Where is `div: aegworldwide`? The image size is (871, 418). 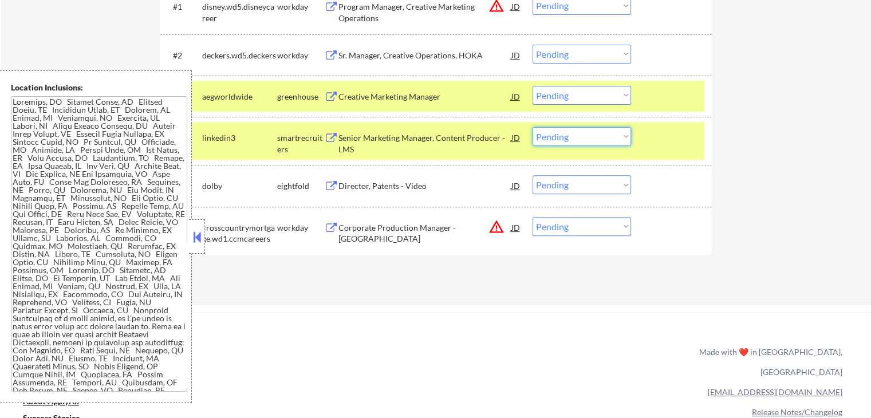
div: aegworldwide is located at coordinates (239, 97).